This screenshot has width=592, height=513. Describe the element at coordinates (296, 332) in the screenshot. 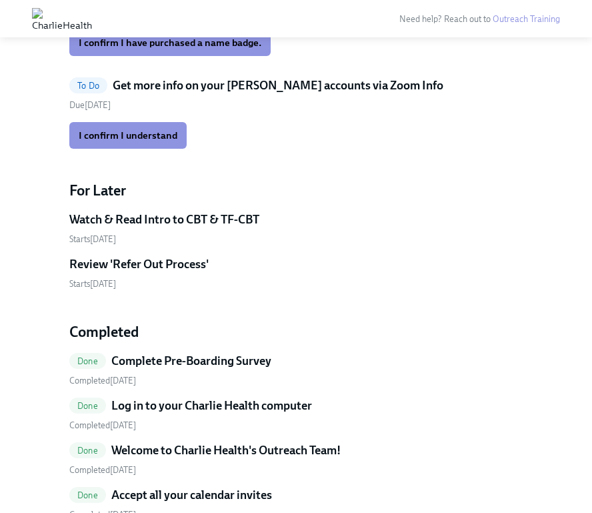

I see `h4: Completed` at that location.